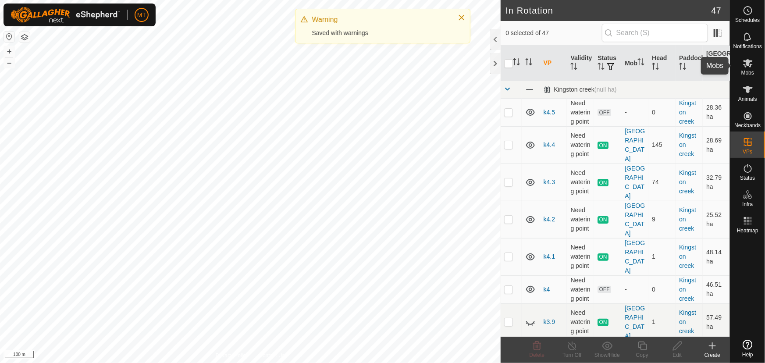 The height and width of the screenshot is (363, 765). What do you see at coordinates (662, 63) in the screenshot?
I see `th: Head` at bounding box center [662, 63].